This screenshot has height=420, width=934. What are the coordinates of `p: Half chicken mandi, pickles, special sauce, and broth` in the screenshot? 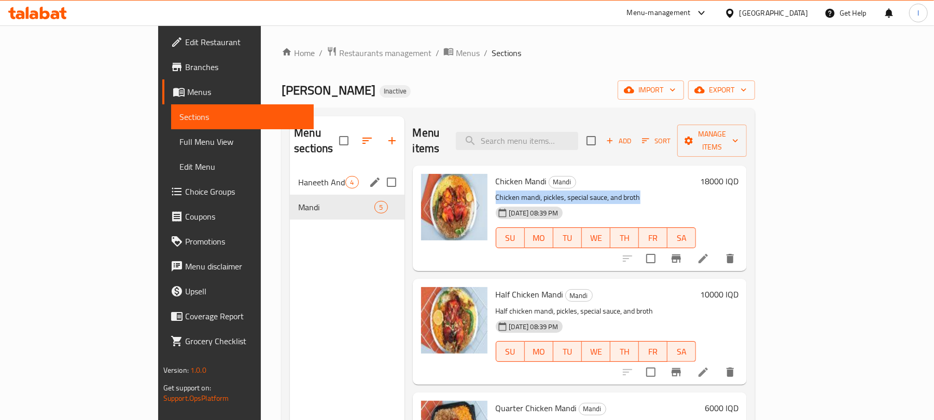 It's located at (596, 311).